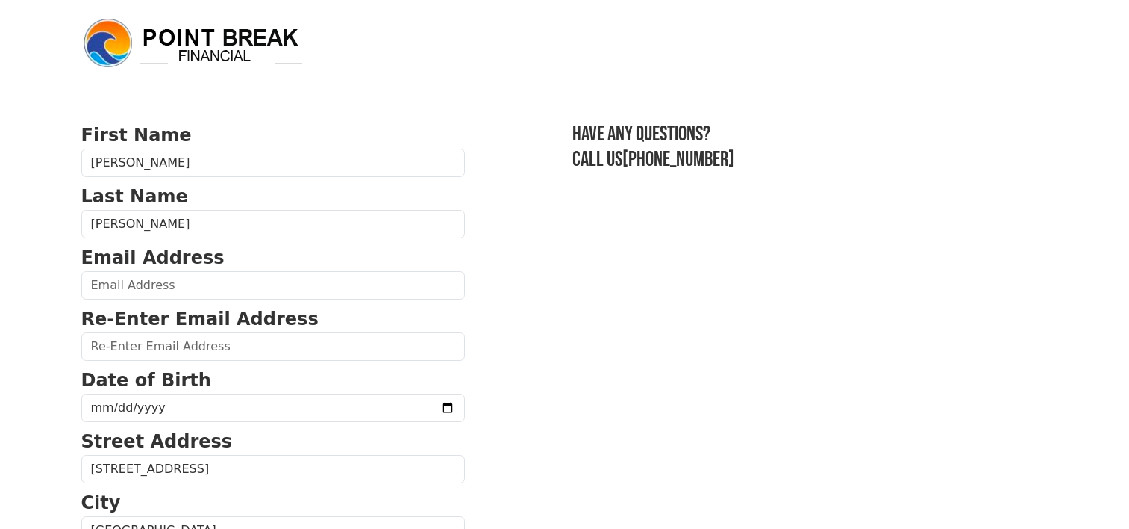 This screenshot has height=529, width=1129. I want to click on strong: Re-Enter Email Address, so click(200, 319).